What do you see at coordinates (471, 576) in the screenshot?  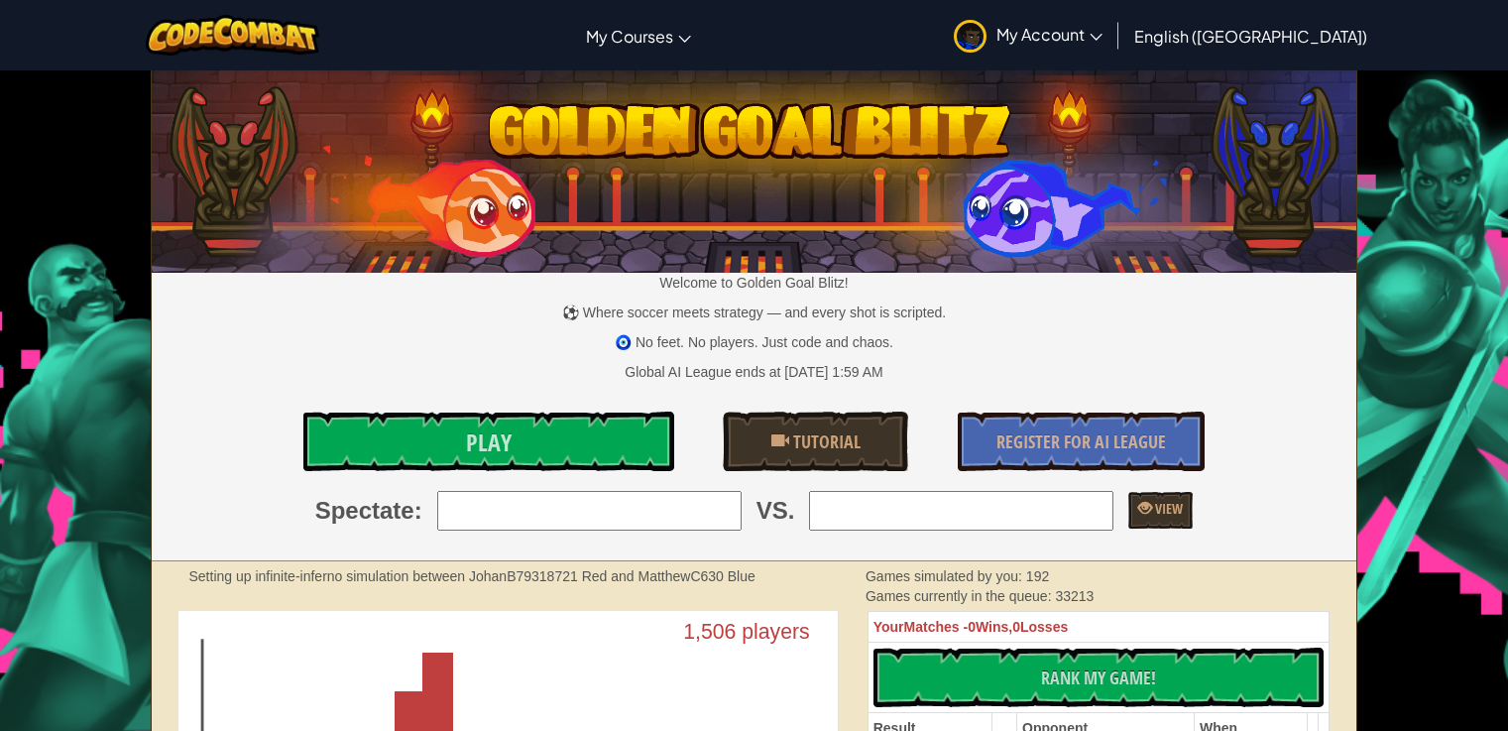 I see `strong: Setting up infinite-inferno simulation between JohanB79318721 Red and MatthewC630 Blue` at bounding box center [471, 576].